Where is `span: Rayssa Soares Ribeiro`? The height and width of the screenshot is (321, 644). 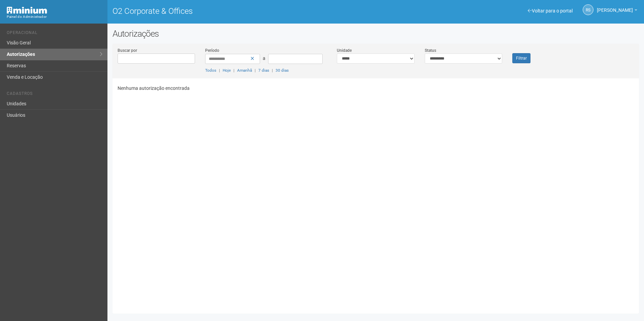
span: Rayssa Soares Ribeiro is located at coordinates (615, 7).